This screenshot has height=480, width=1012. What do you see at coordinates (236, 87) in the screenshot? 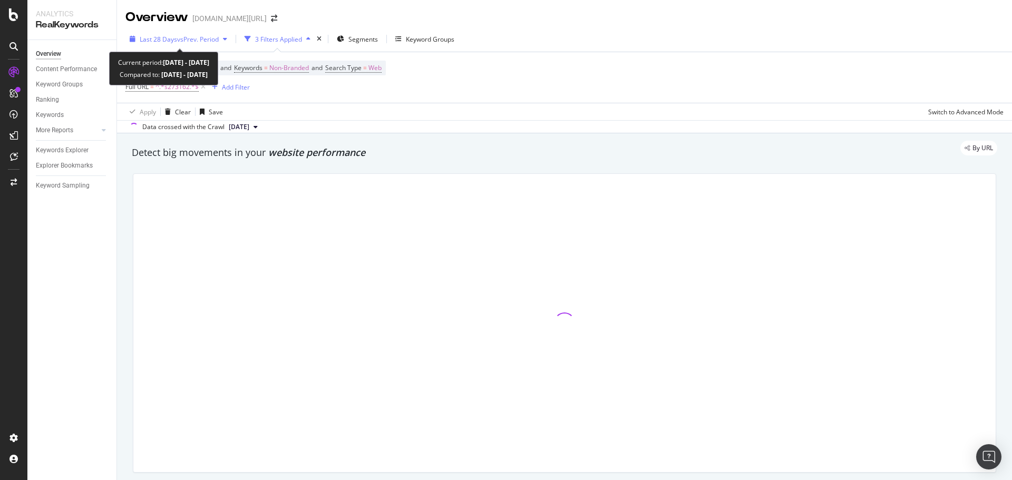
I see `div: Add Filter` at bounding box center [236, 87].